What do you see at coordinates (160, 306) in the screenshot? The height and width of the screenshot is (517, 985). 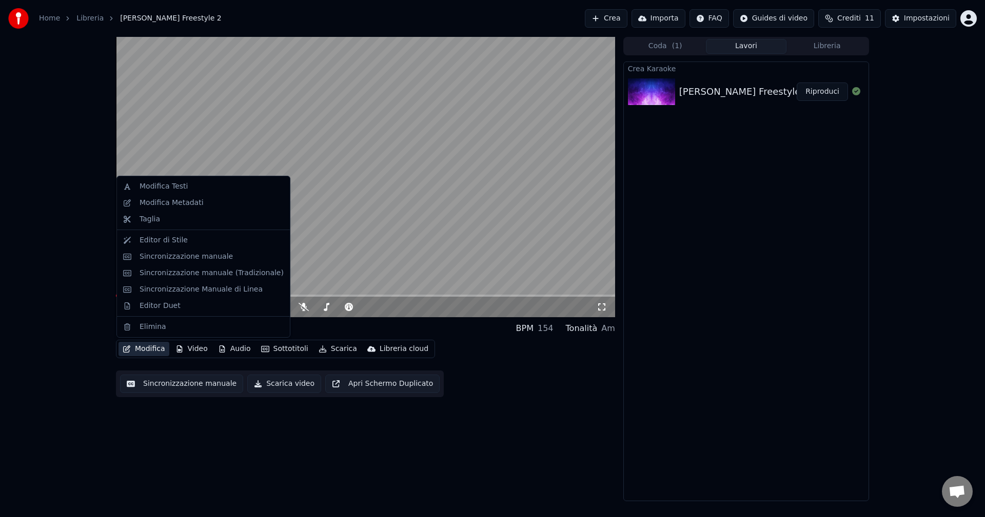 I see `div: Editor Duet` at bounding box center [160, 306].